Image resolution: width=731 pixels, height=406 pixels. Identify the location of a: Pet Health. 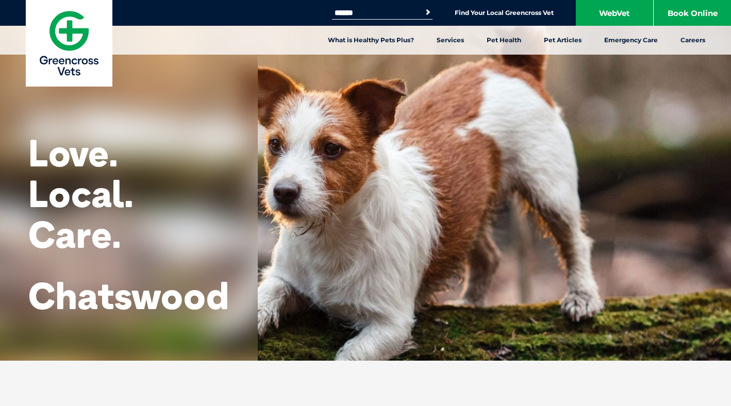
(504, 40).